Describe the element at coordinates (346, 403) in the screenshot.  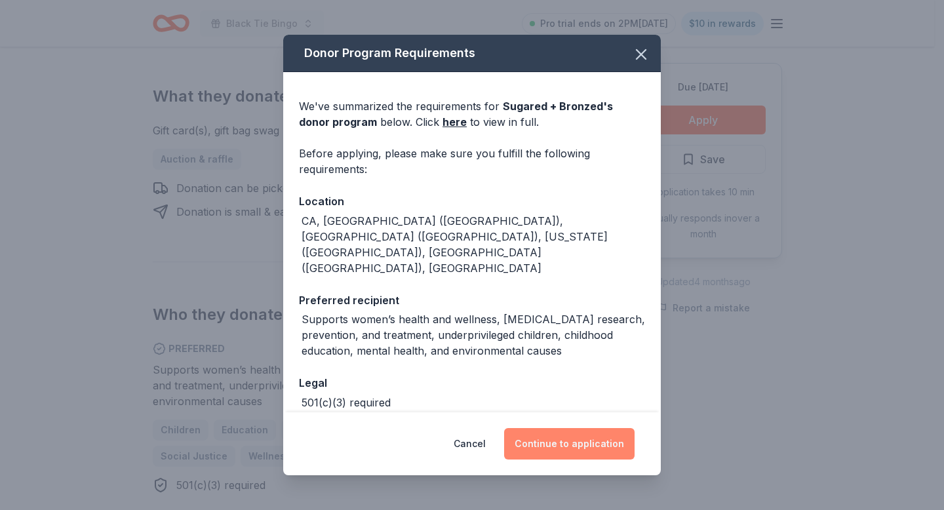
I see `div: 501(c)(3) required` at that location.